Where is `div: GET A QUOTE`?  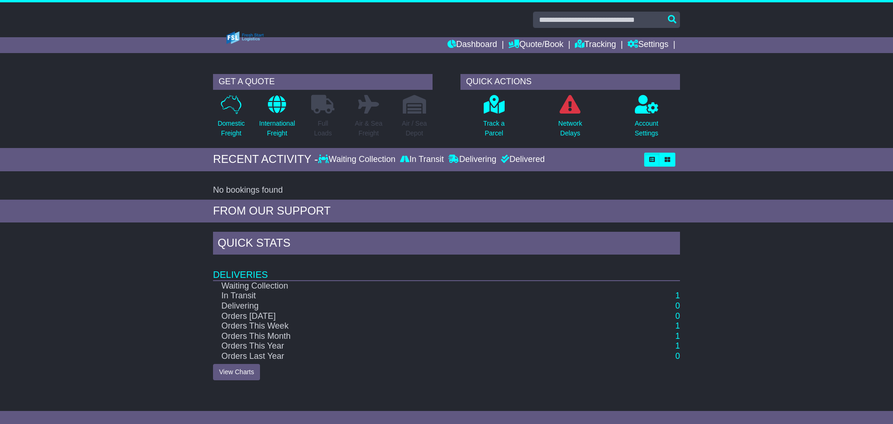
div: GET A QUOTE is located at coordinates (323, 82).